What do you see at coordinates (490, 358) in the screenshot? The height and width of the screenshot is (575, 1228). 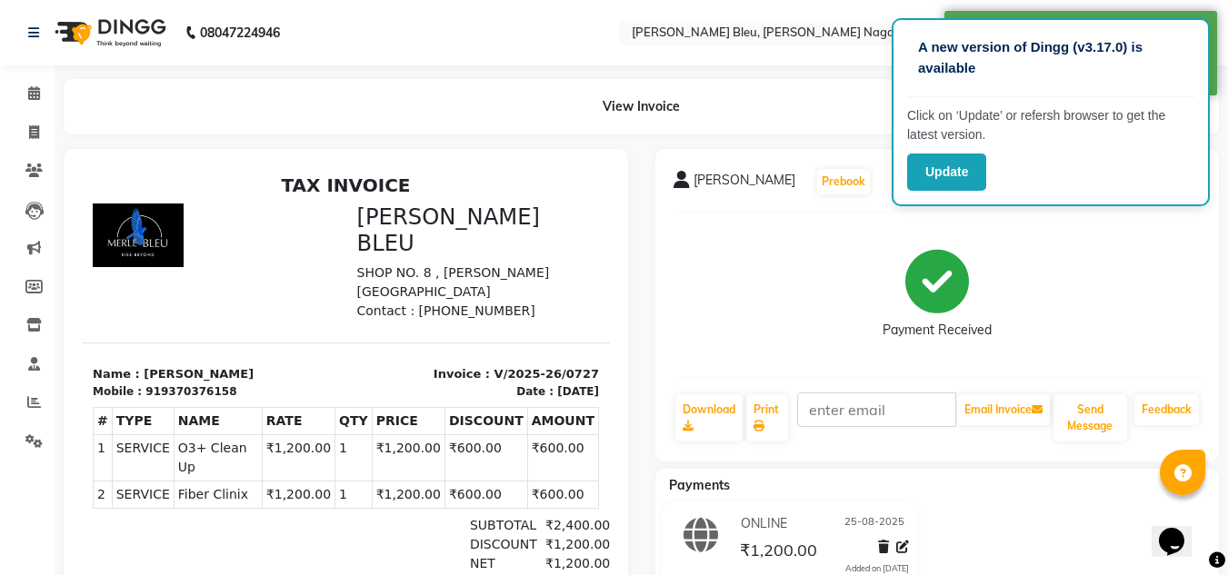 I see `div: ₹2,400.00` at bounding box center [490, 358].